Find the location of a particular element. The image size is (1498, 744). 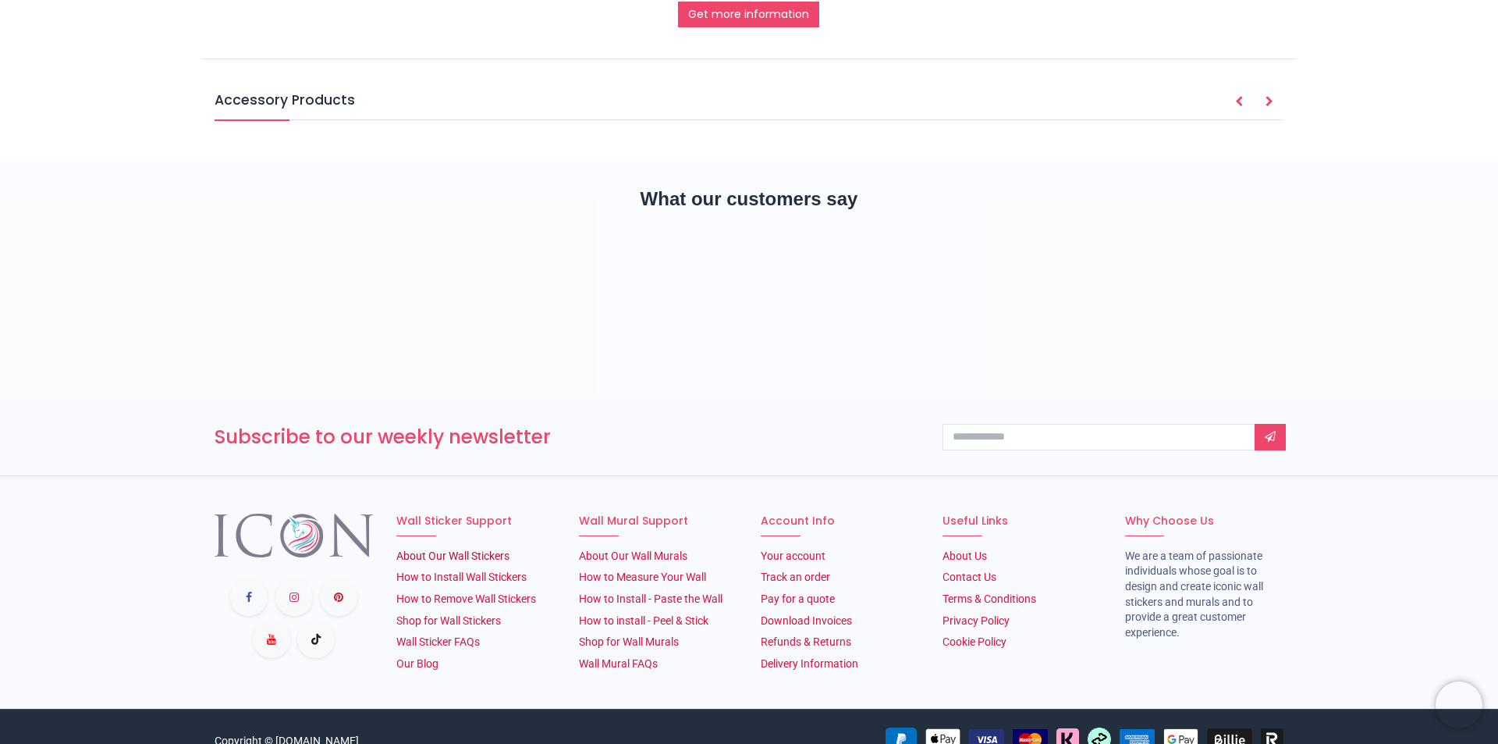

a: Shop for Wall Murals is located at coordinates (629, 641).